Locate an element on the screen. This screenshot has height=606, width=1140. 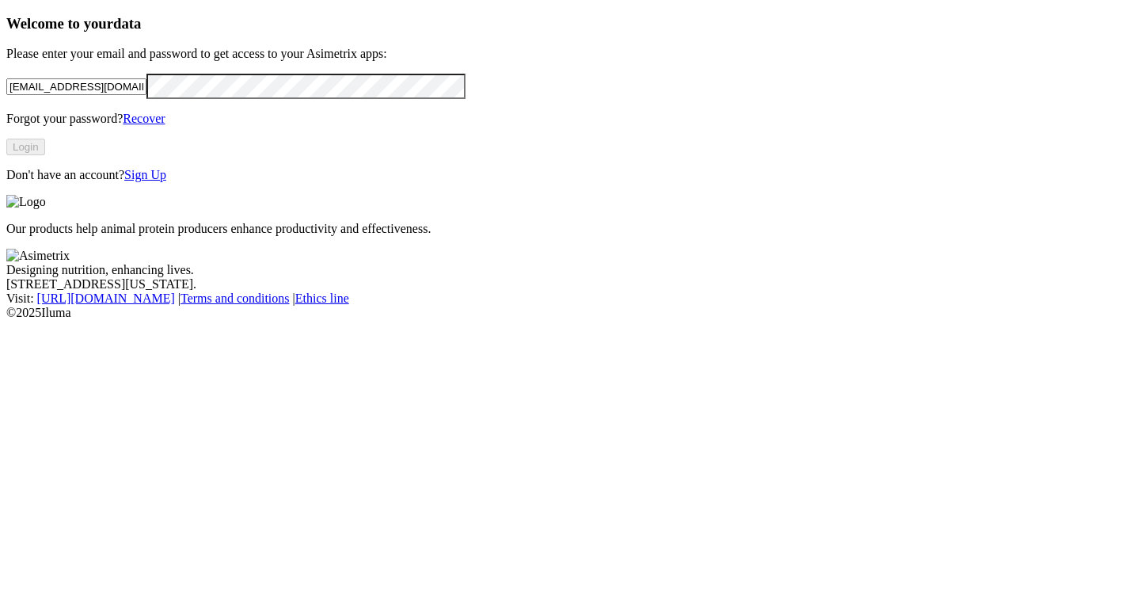
a: Recover is located at coordinates (143, 118).